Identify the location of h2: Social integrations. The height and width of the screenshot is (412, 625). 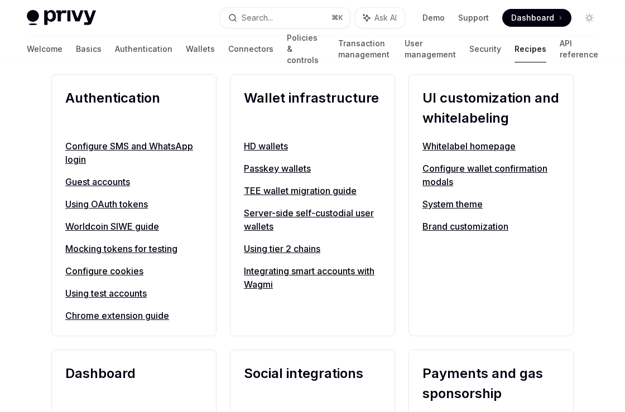
(313, 384).